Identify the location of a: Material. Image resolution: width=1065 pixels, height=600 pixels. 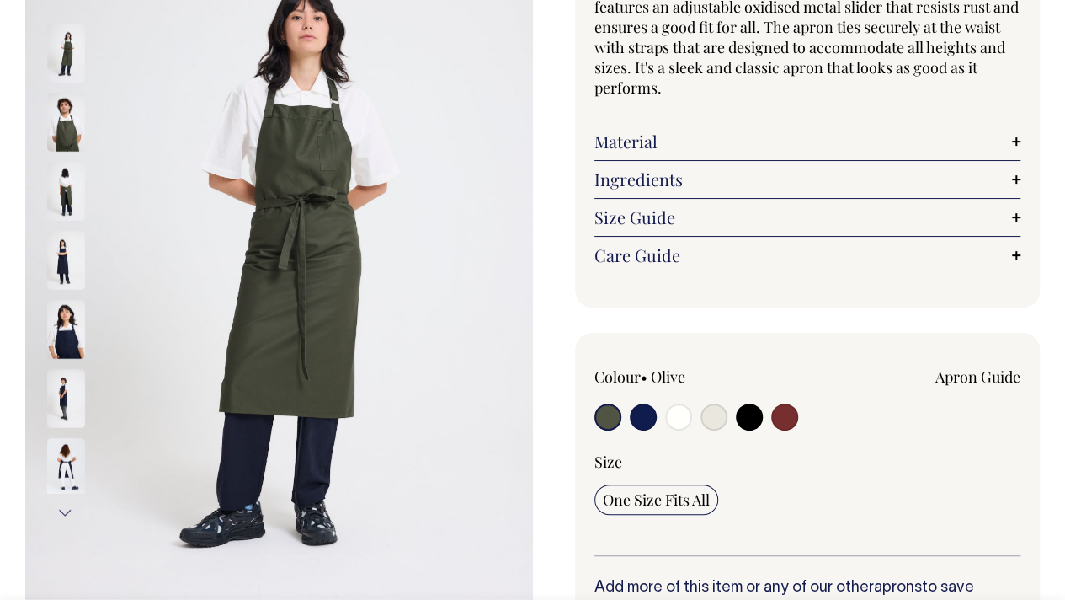
(808, 141).